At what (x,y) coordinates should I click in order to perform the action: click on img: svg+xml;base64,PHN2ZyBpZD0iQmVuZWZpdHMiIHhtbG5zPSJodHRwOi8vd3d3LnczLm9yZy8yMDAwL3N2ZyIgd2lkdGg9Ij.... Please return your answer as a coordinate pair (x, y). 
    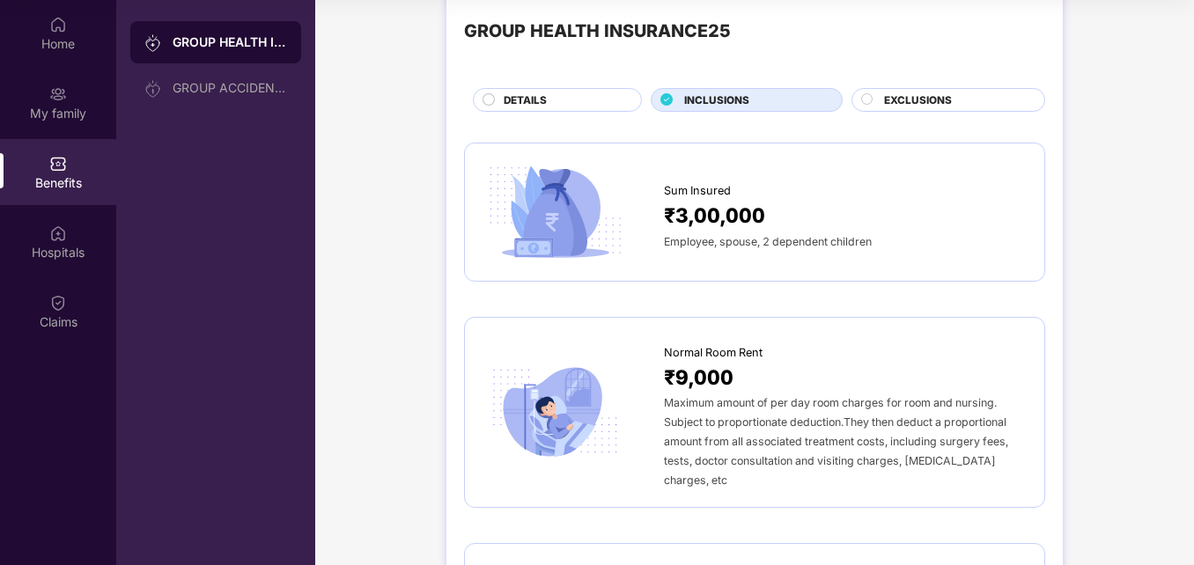
    Looking at the image, I should click on (58, 164).